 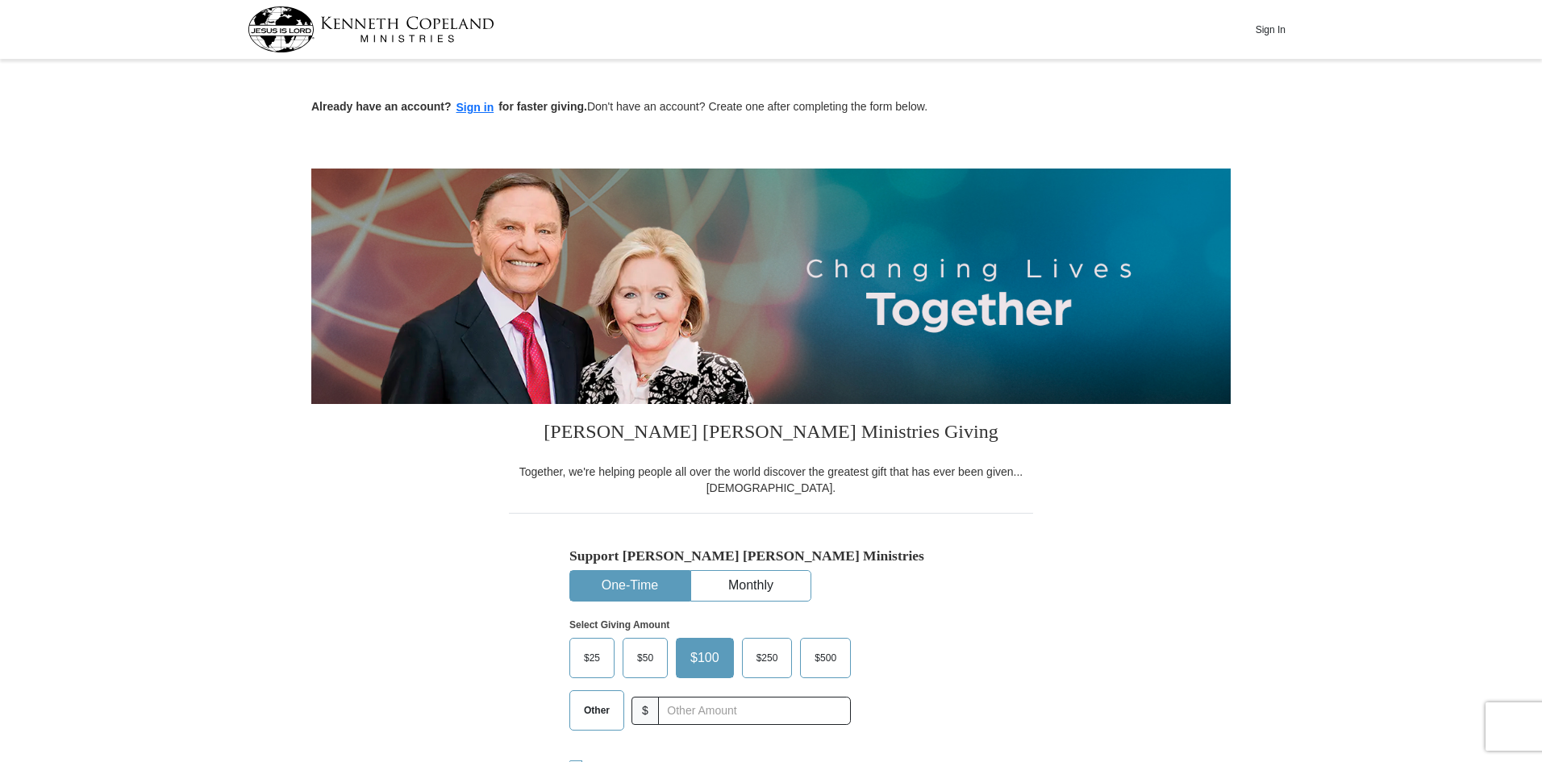 What do you see at coordinates (771, 480) in the screenshot?
I see `div: Together, we're helping people all over the world discover the greatest gift that has ever been g...` at bounding box center [771, 480].